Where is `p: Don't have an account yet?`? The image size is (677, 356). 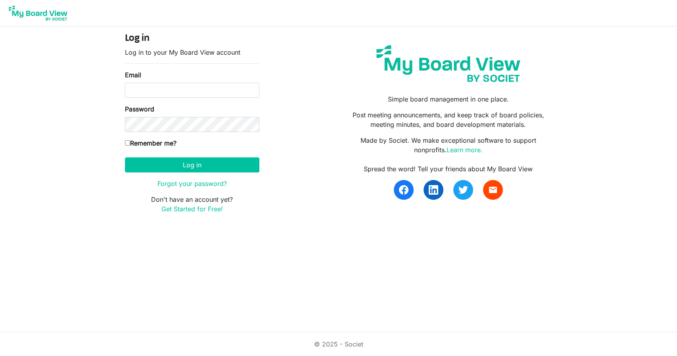 p: Don't have an account yet? is located at coordinates (192, 204).